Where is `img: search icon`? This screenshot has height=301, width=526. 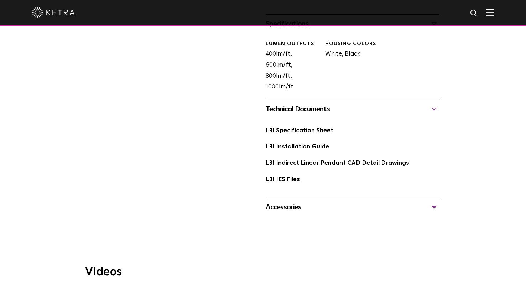 img: search icon is located at coordinates (474, 13).